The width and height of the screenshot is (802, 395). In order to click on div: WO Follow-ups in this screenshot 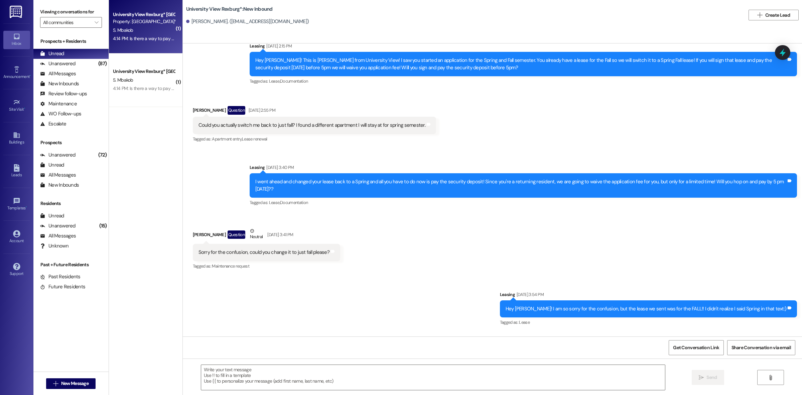, I will do `click(60, 114)`.